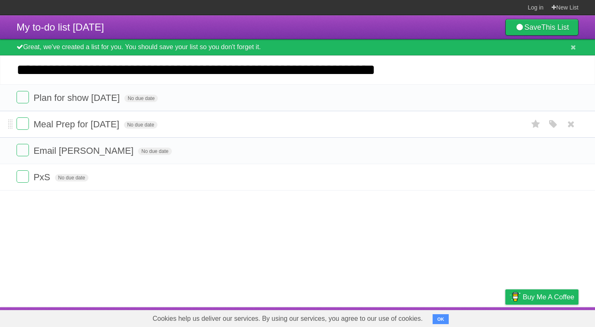 This screenshot has width=595, height=327. Describe the element at coordinates (439, 317) in the screenshot. I see `a: Developers` at that location.